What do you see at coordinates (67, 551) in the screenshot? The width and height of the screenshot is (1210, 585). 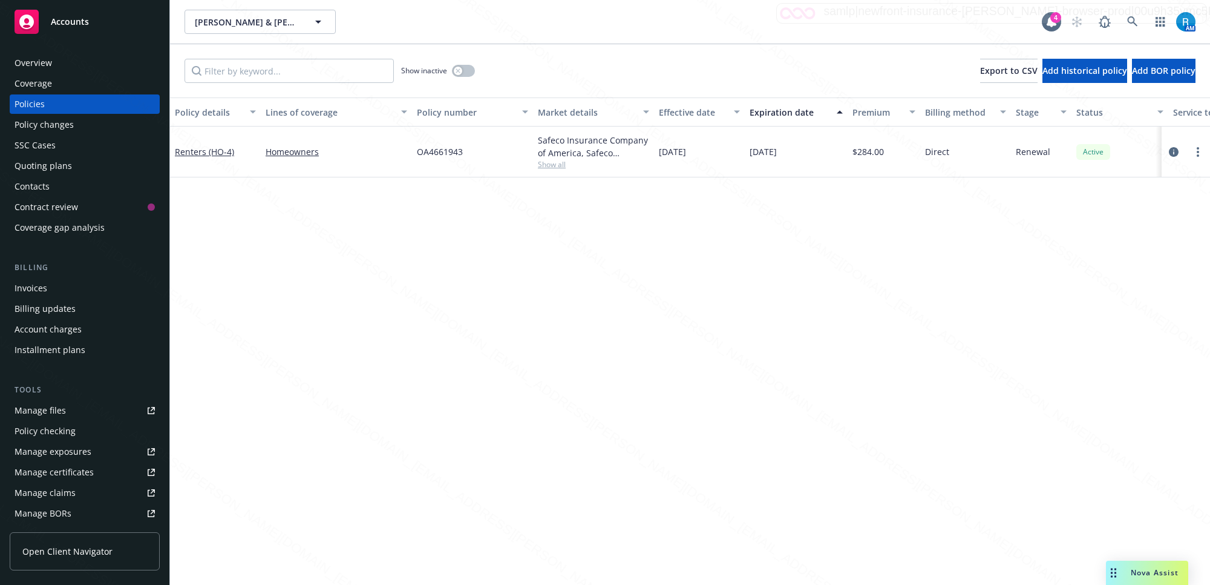 I see `span: Open Client Navigator` at bounding box center [67, 551].